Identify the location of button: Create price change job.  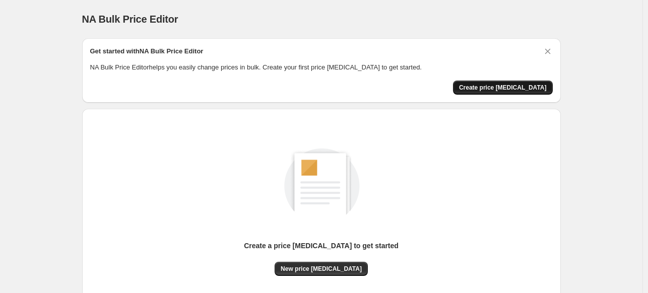
(503, 88).